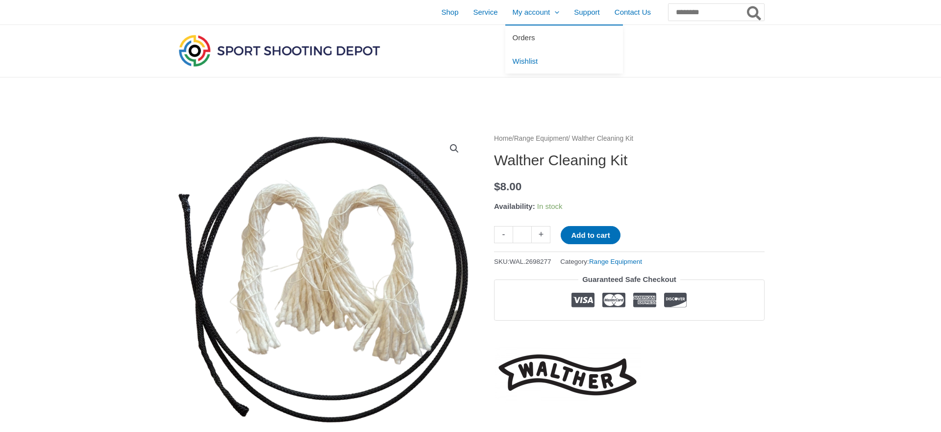  Describe the element at coordinates (564, 37) in the screenshot. I see `a: Orders` at that location.